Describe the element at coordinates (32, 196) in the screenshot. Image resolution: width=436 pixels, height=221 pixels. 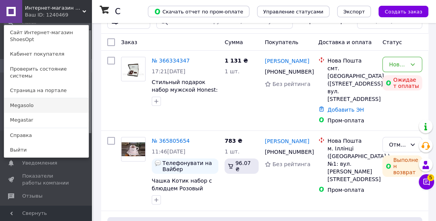
I see `span: Отзывы` at that location.